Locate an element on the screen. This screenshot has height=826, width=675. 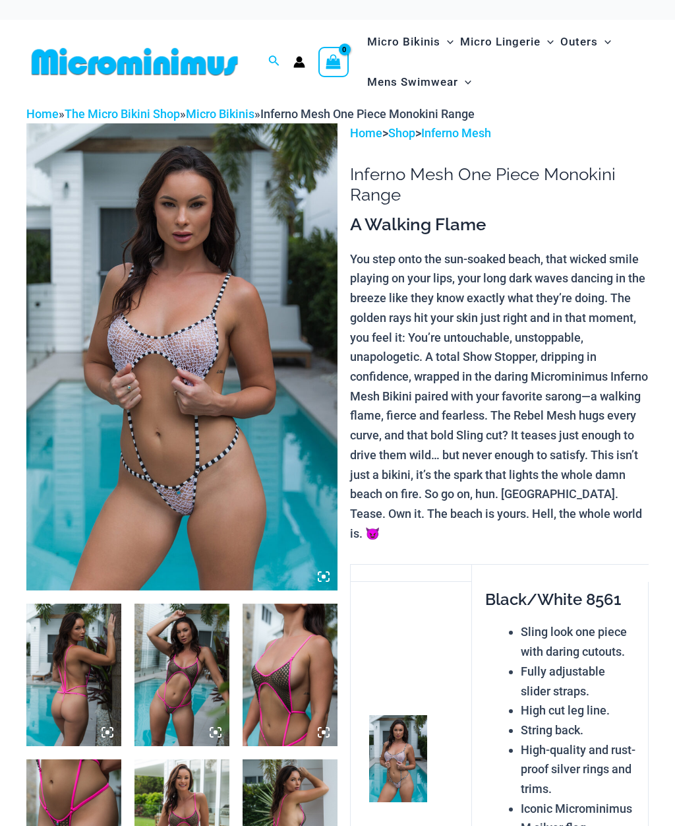
img: MM SHOP LOGO FLAT is located at coordinates (135, 61).